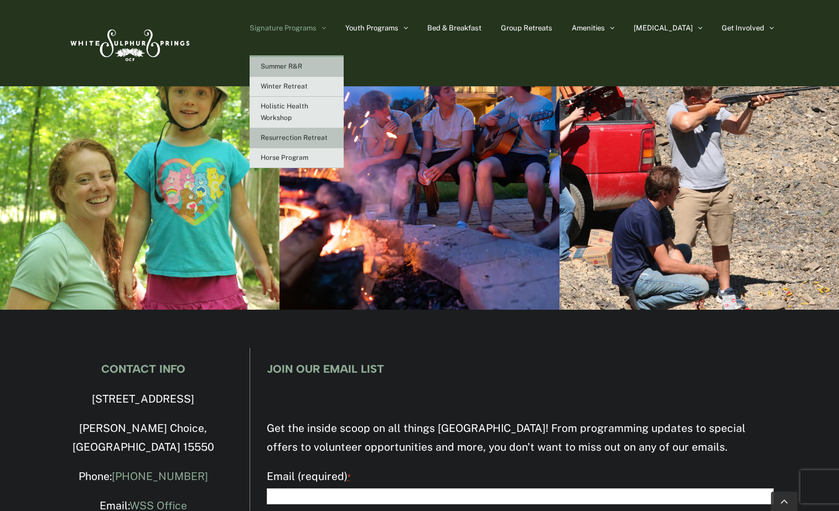 This screenshot has width=839, height=511. What do you see at coordinates (588, 28) in the screenshot?
I see `span: Amenities` at bounding box center [588, 28].